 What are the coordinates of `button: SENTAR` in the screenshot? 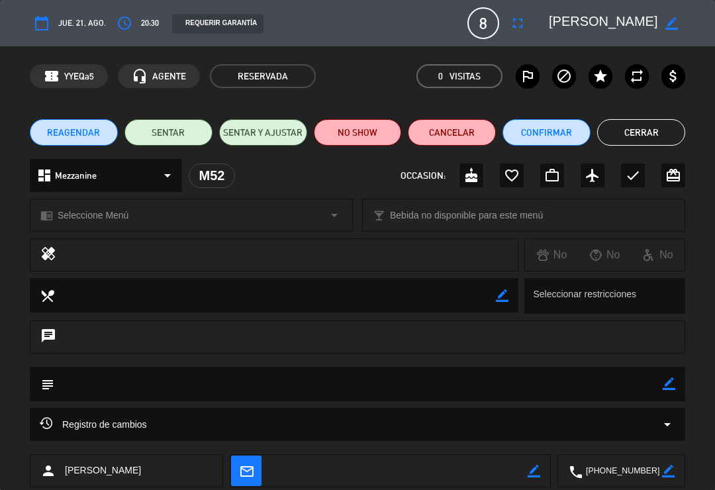 It's located at (168, 132).